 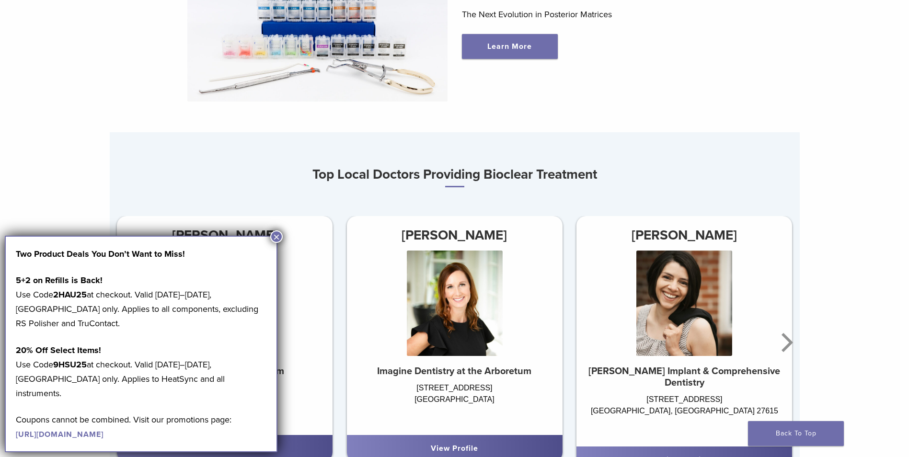 What do you see at coordinates (70, 295) in the screenshot?
I see `strong: 2HAU25` at bounding box center [70, 295].